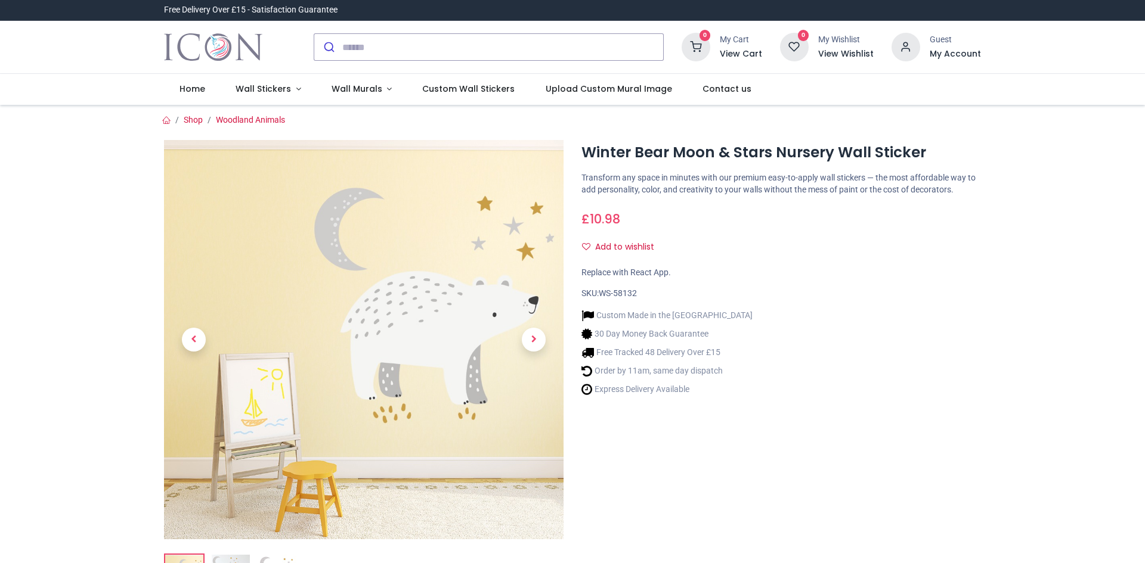 The height and width of the screenshot is (563, 1145). Describe the element at coordinates (609, 89) in the screenshot. I see `span: Upload Custom Mural Image` at that location.